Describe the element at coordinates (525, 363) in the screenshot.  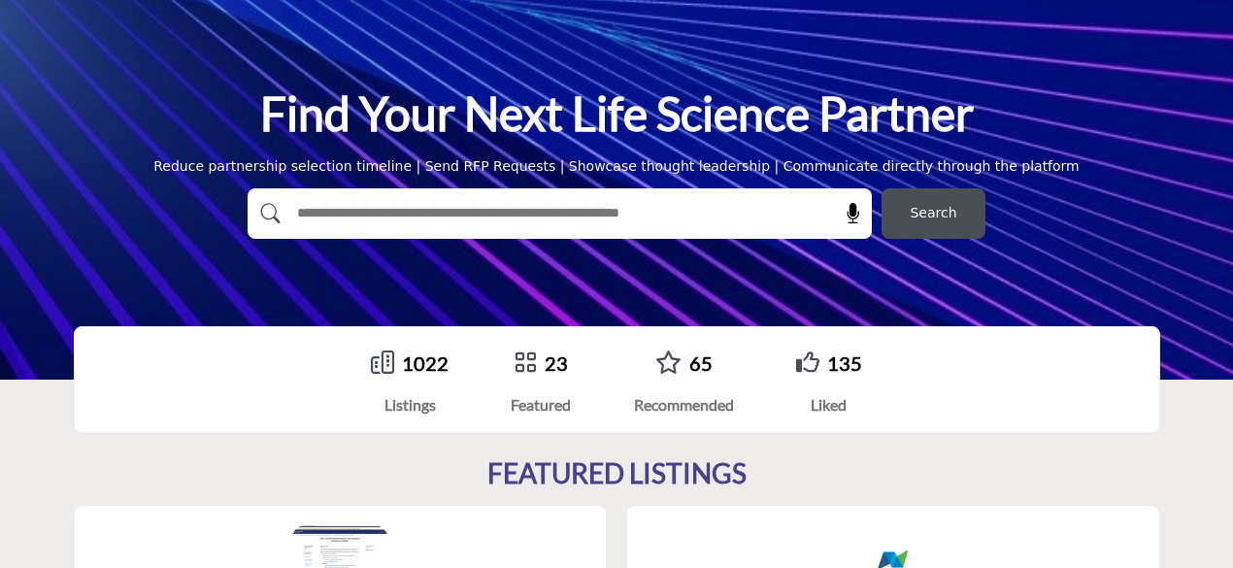
I see `a: Go to Featured` at that location.